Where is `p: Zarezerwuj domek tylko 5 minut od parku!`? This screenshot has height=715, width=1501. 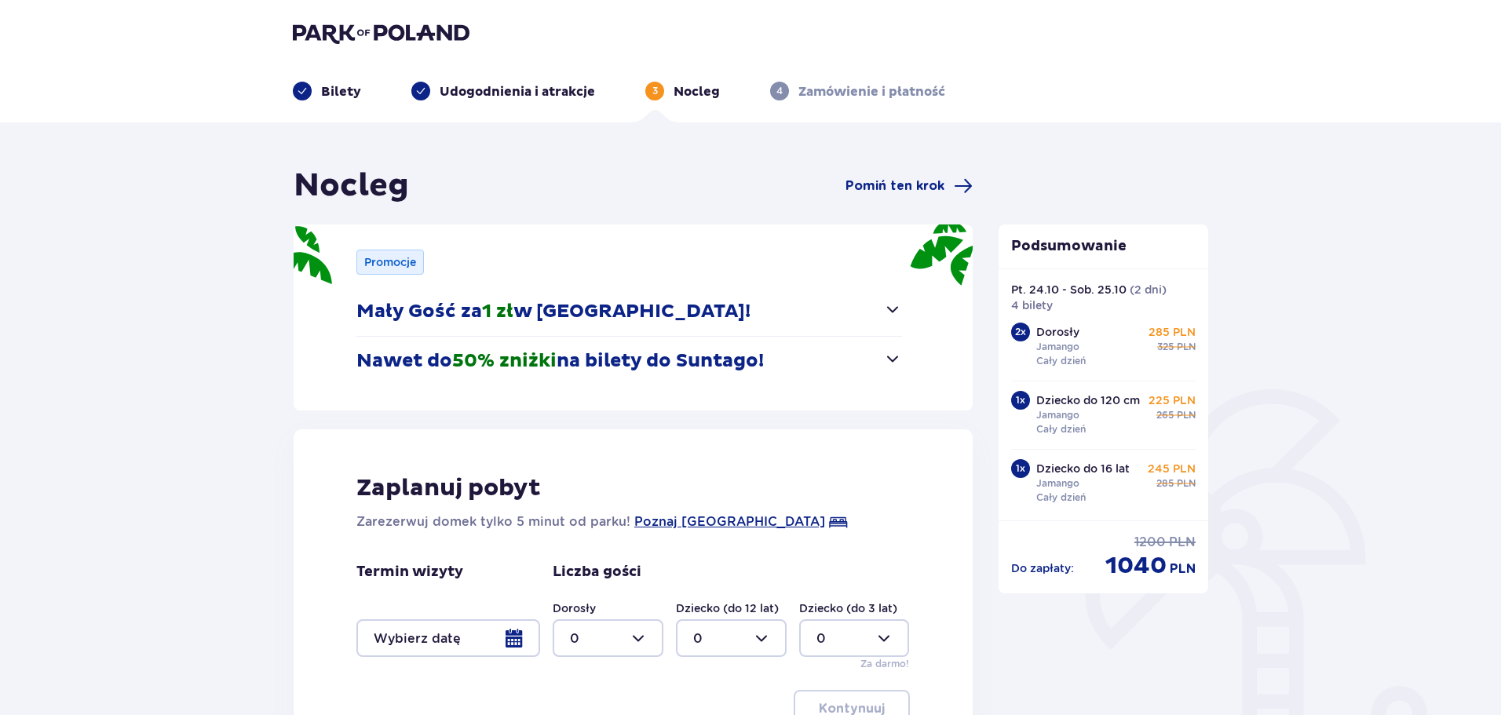
p: Zarezerwuj domek tylko 5 minut od parku! is located at coordinates (493, 522).